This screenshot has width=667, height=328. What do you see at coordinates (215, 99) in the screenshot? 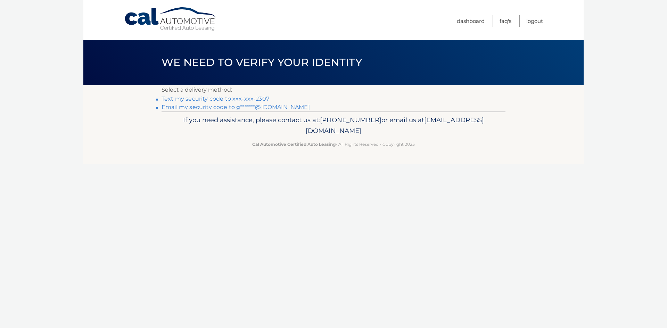
I see `a: Text my security code to xxx-xxx-2307` at bounding box center [215, 99].